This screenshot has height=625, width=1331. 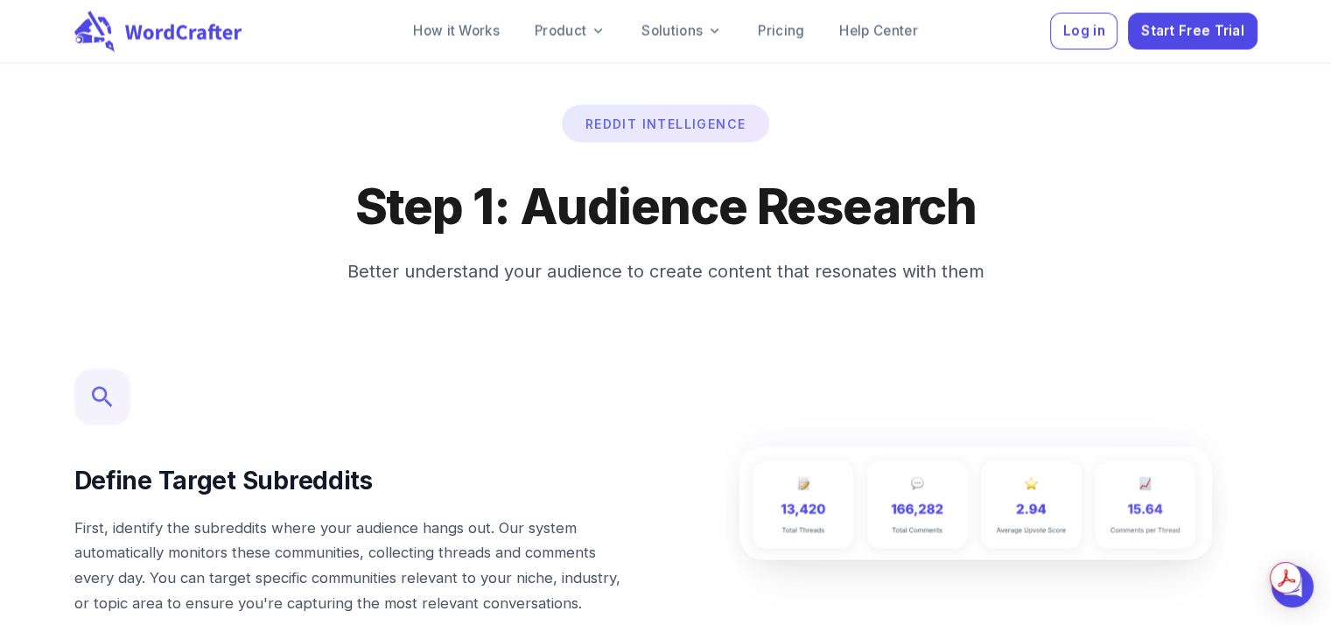 I want to click on a: Help Center, so click(x=878, y=31).